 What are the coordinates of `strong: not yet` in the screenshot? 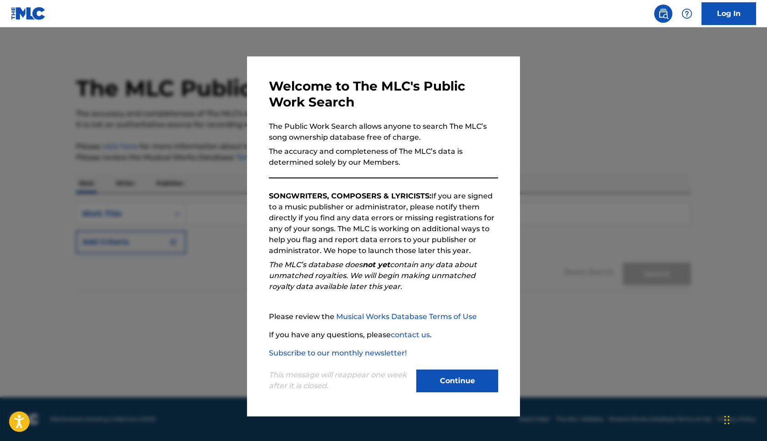 It's located at (376, 264).